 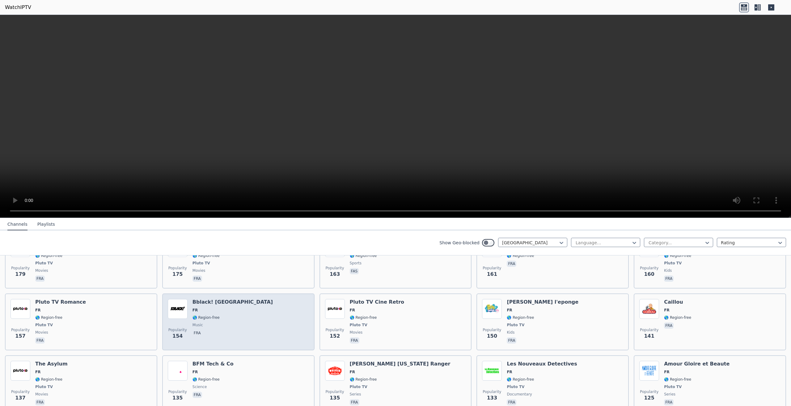 What do you see at coordinates (649, 397) in the screenshot?
I see `span: 125` at bounding box center [649, 397].